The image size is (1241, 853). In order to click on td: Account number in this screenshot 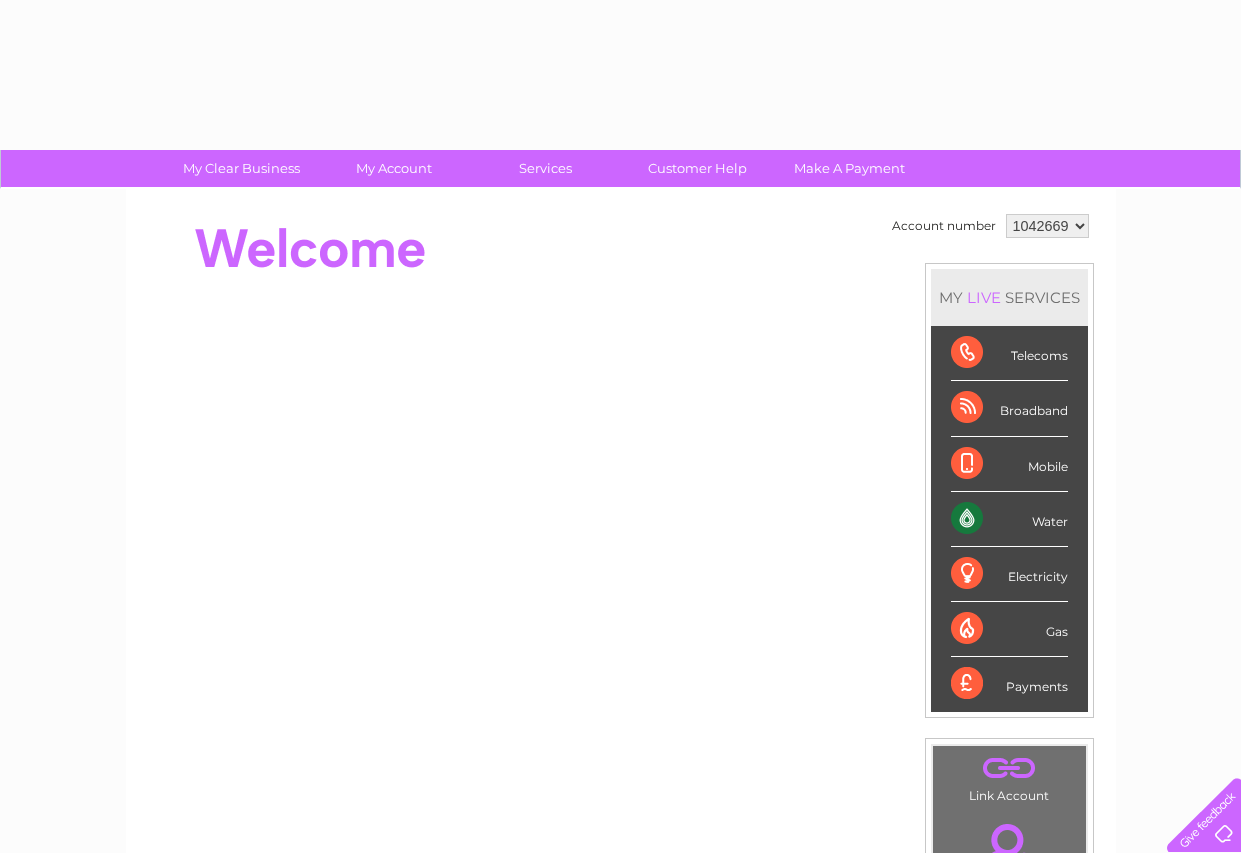, I will do `click(944, 226)`.